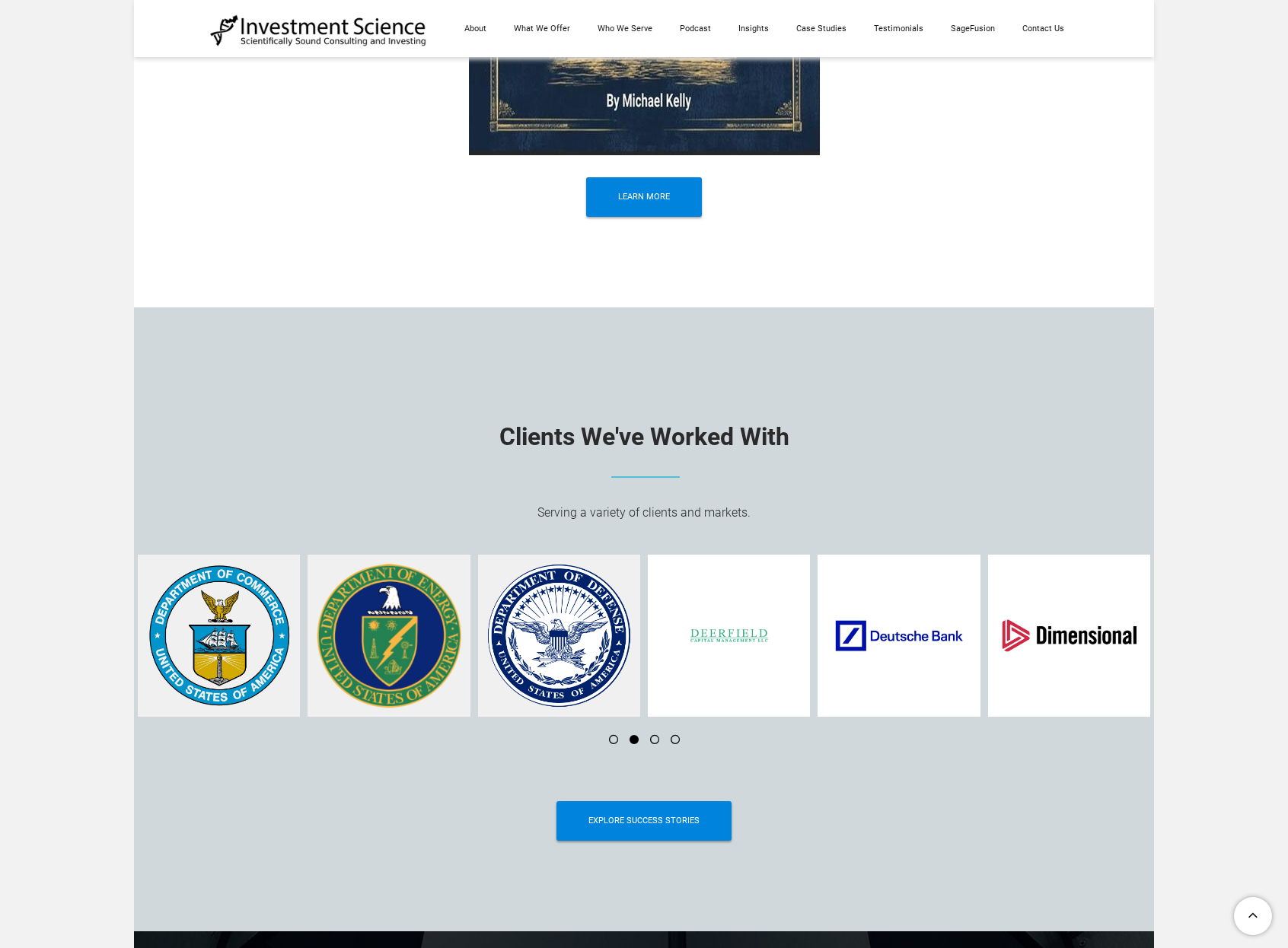 This screenshot has width=1288, height=948. What do you see at coordinates (644, 197) in the screenshot?
I see `span: Learn More` at bounding box center [644, 197].